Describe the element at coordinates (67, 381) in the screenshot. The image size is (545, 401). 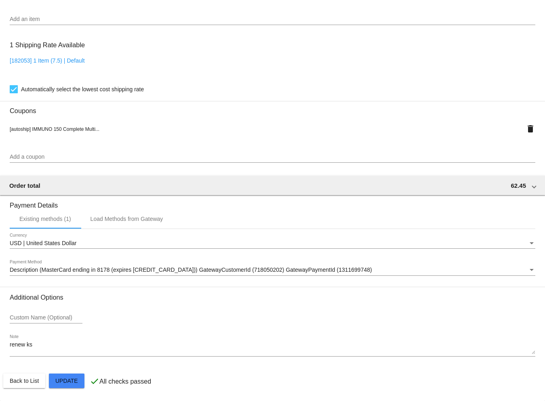
I see `span: Update` at that location.